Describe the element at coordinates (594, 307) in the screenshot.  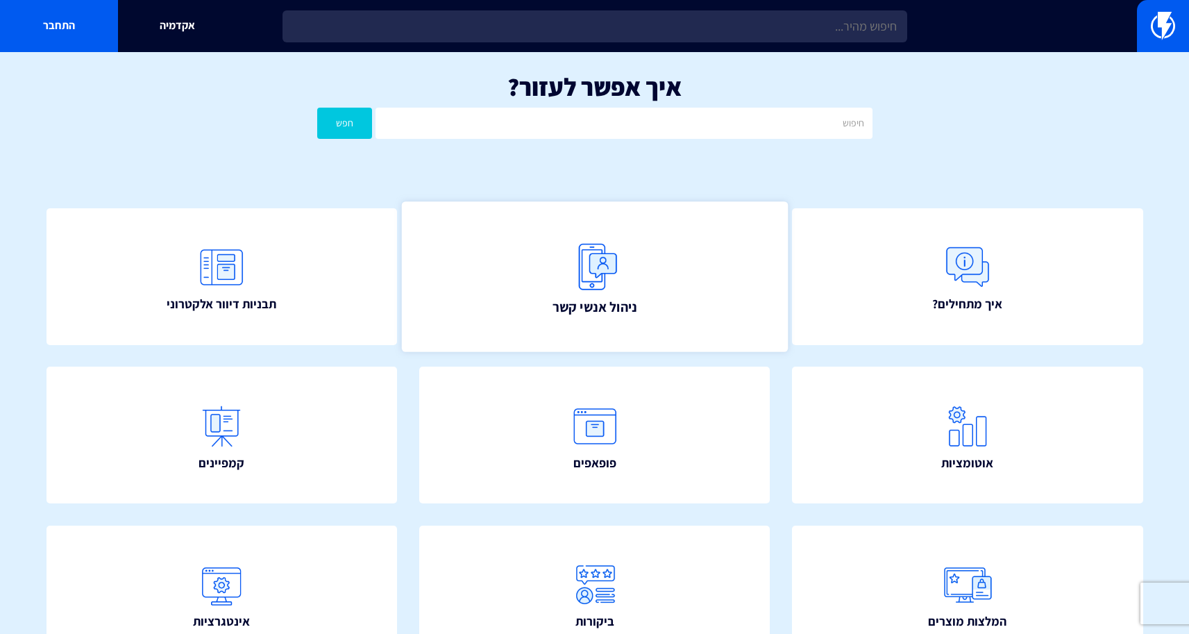
I see `span: ניהול אנשי קשר` at that location.